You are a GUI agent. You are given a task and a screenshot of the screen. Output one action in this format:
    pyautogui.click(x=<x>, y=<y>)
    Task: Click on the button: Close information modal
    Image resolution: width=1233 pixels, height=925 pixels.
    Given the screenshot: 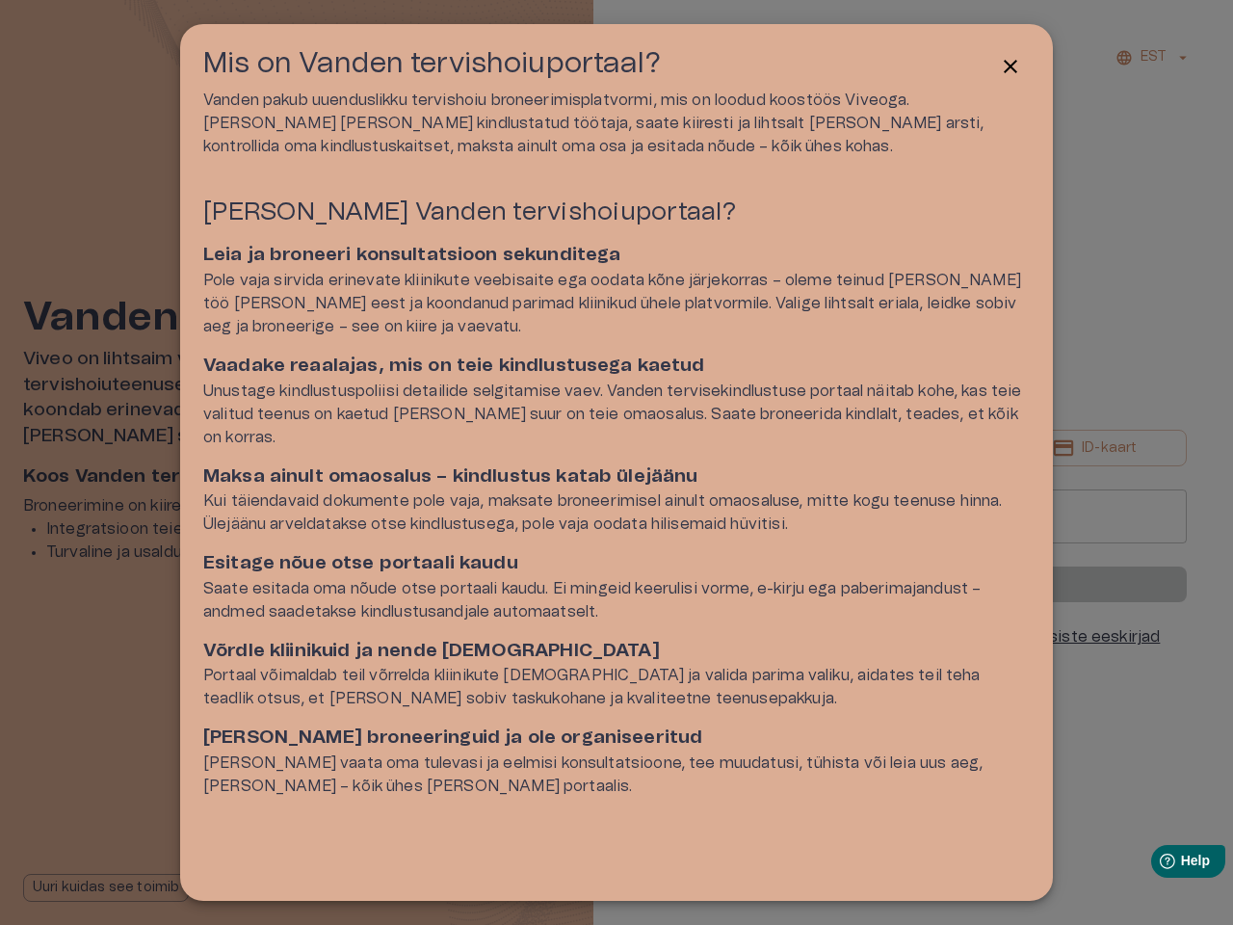 What is the action you would take?
    pyautogui.click(x=1011, y=66)
    